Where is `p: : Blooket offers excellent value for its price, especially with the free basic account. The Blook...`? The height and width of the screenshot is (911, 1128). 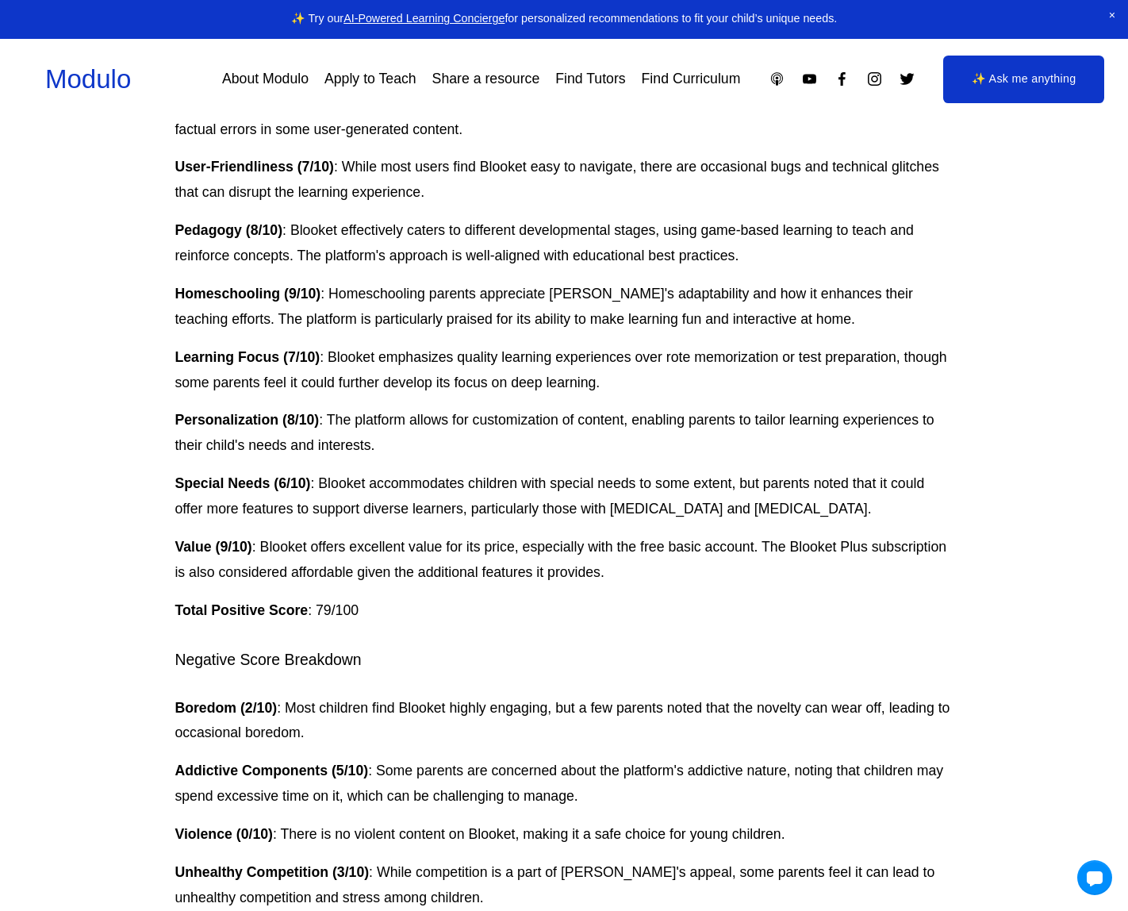 p: : Blooket offers excellent value for its price, especially with the free basic account. The Blook... is located at coordinates (563, 560).